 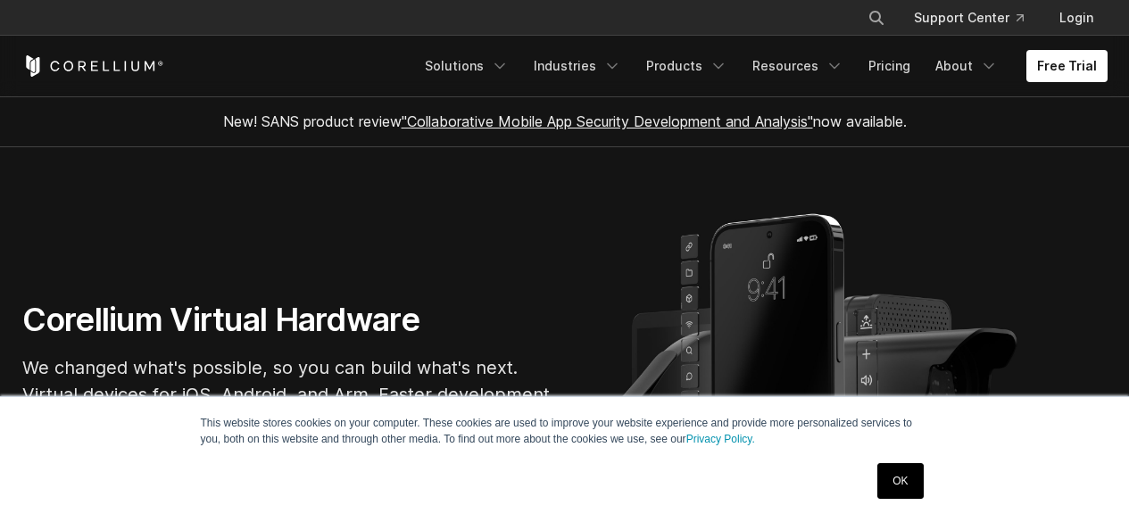 What do you see at coordinates (578, 66) in the screenshot?
I see `a: Industries` at bounding box center [578, 66].